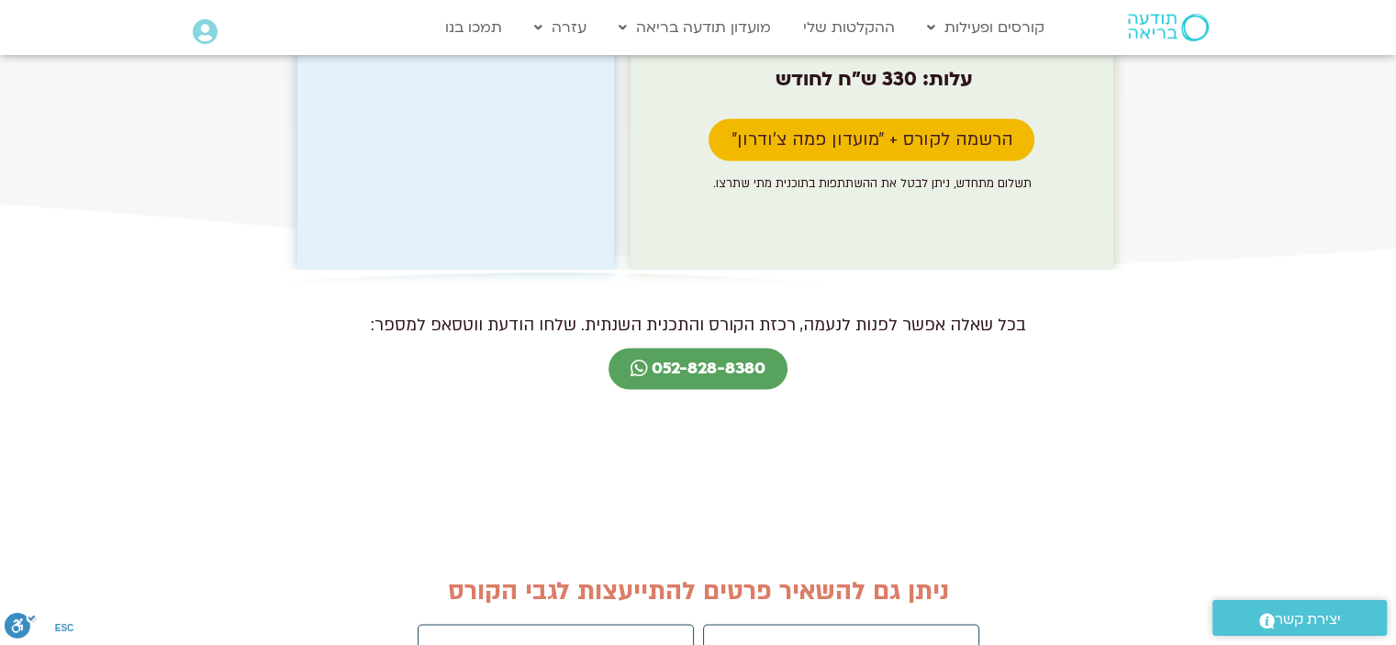 Image resolution: width=1396 pixels, height=645 pixels. What do you see at coordinates (1168, 28) in the screenshot?
I see `img: תודעה בריאה` at bounding box center [1168, 28].